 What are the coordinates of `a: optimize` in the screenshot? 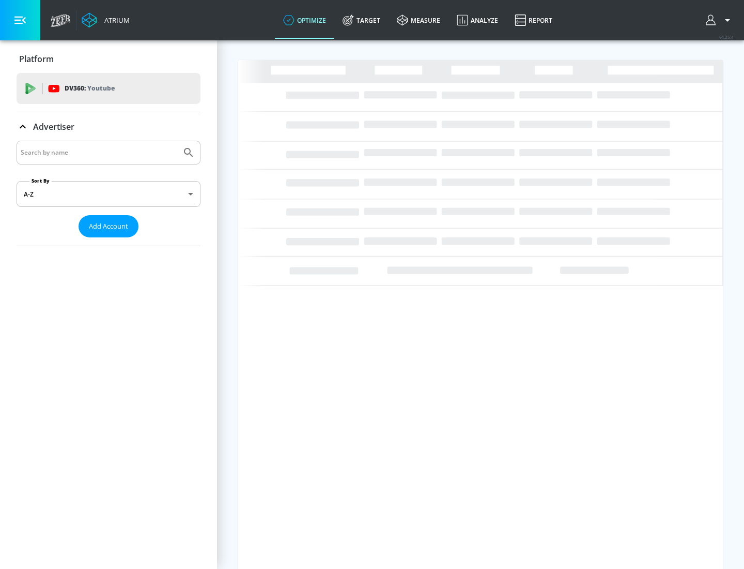 It's located at (304, 20).